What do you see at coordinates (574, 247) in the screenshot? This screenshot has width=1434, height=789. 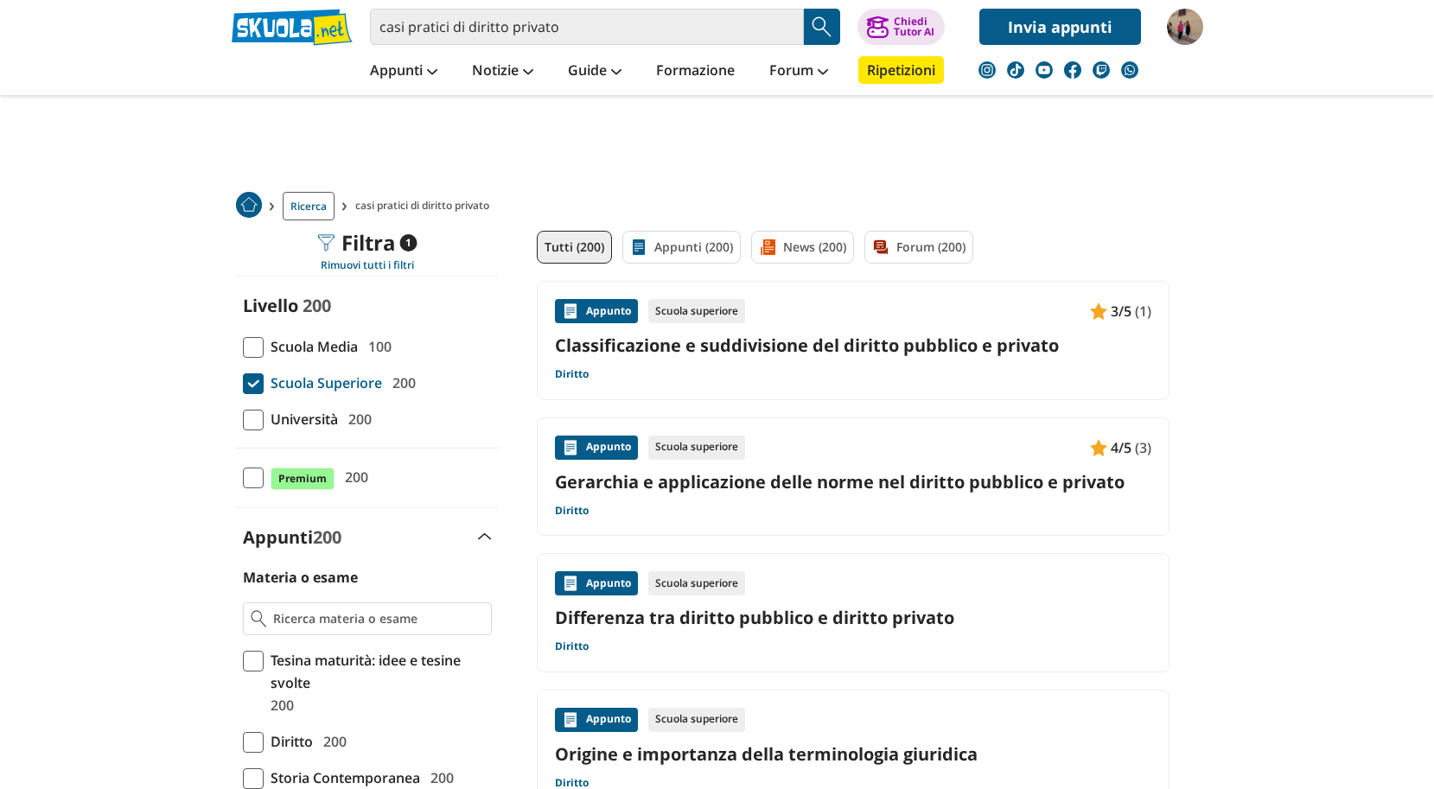 I see `a: Tutti (200)` at bounding box center [574, 247].